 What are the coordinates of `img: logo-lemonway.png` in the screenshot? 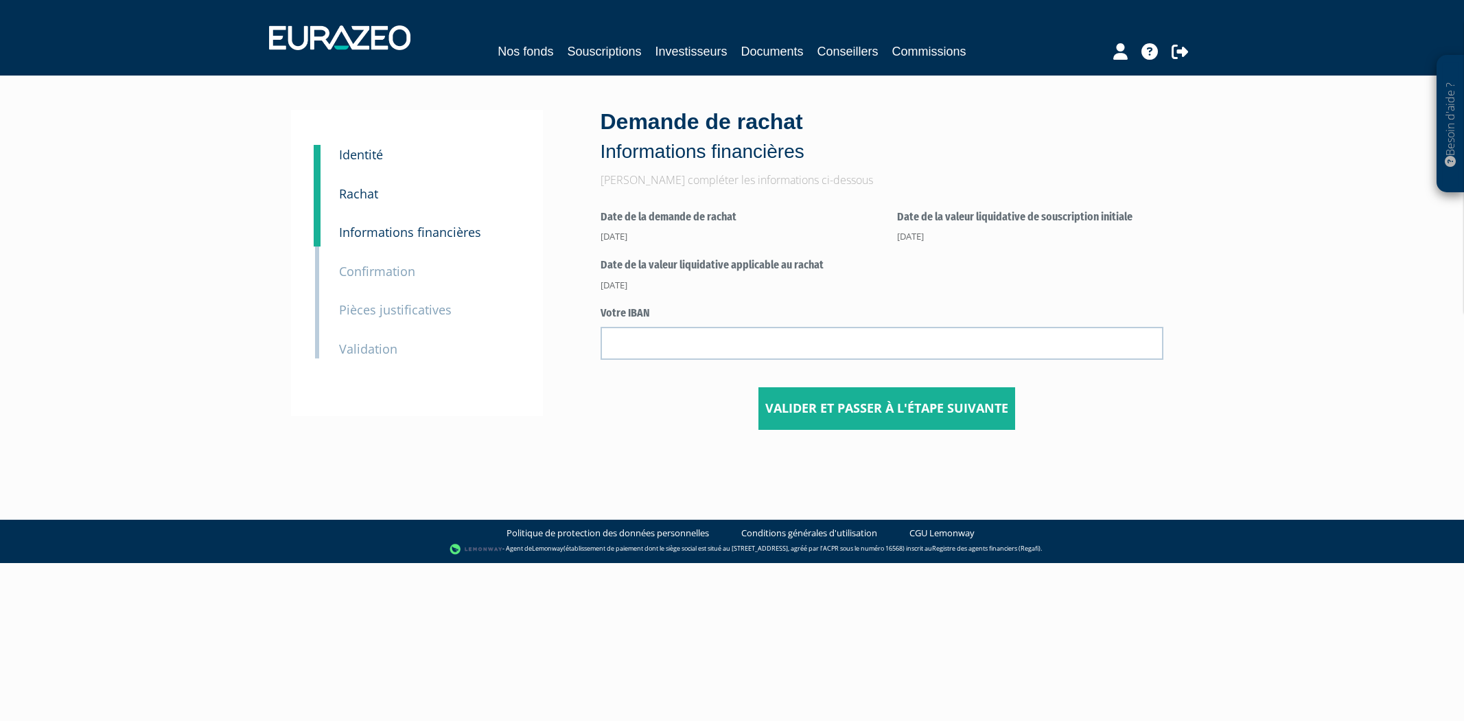 It's located at (476, 549).